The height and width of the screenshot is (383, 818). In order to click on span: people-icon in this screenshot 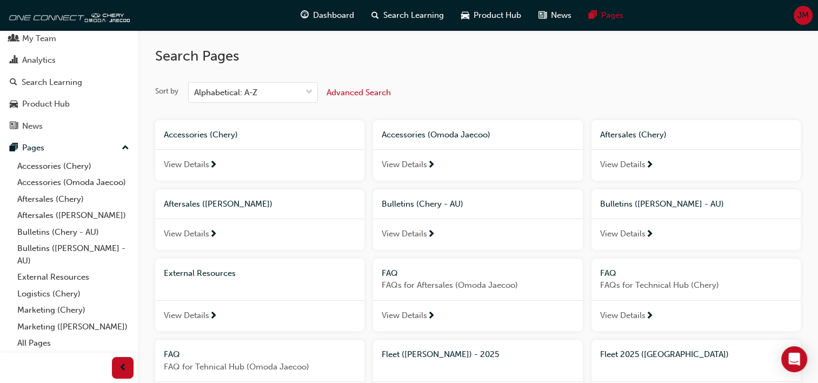, I will do `click(14, 39)`.